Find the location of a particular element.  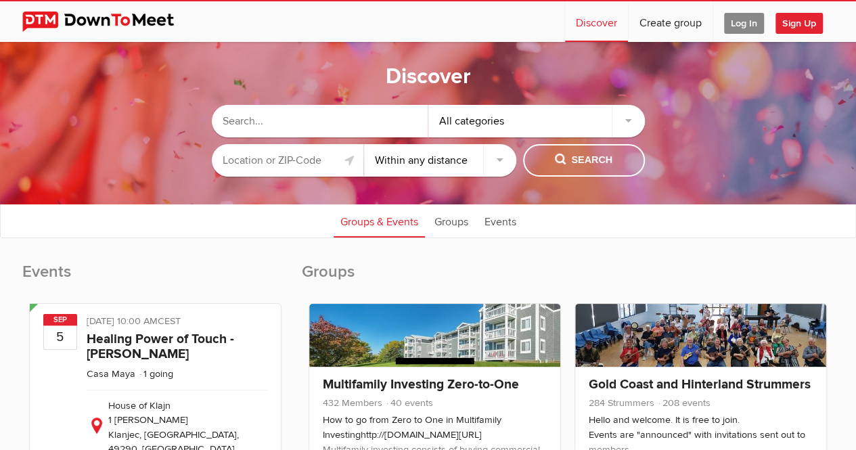

img: DownToMeet is located at coordinates (108, 22).